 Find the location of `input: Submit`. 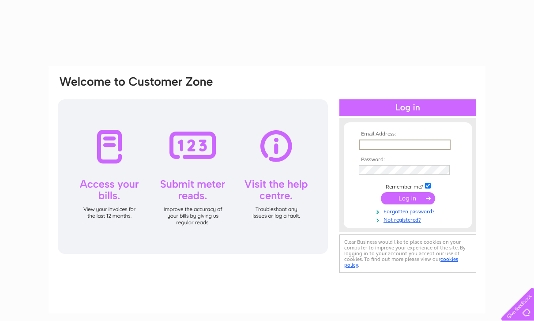

input: Submit is located at coordinates (408, 198).